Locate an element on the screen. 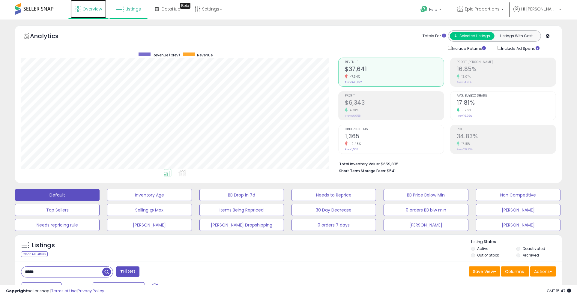 Image resolution: width=577 pixels, height=297 pixels. h2: 17.81% is located at coordinates (506, 103).